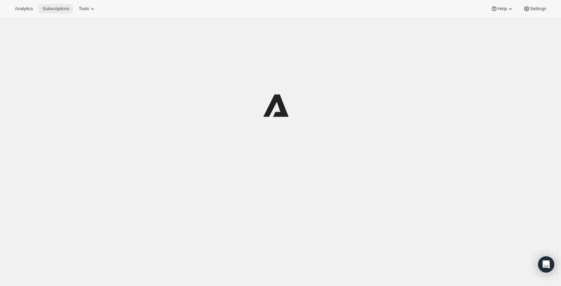  What do you see at coordinates (538, 9) in the screenshot?
I see `span: Settings` at bounding box center [538, 9].